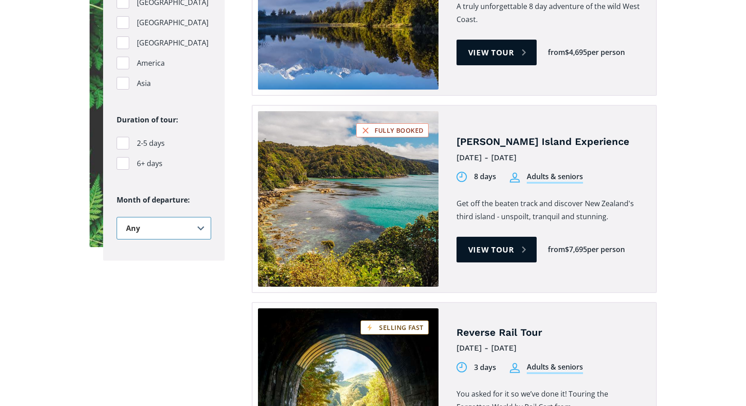 Image resolution: width=746 pixels, height=406 pixels. I want to click on div: 8, so click(476, 176).